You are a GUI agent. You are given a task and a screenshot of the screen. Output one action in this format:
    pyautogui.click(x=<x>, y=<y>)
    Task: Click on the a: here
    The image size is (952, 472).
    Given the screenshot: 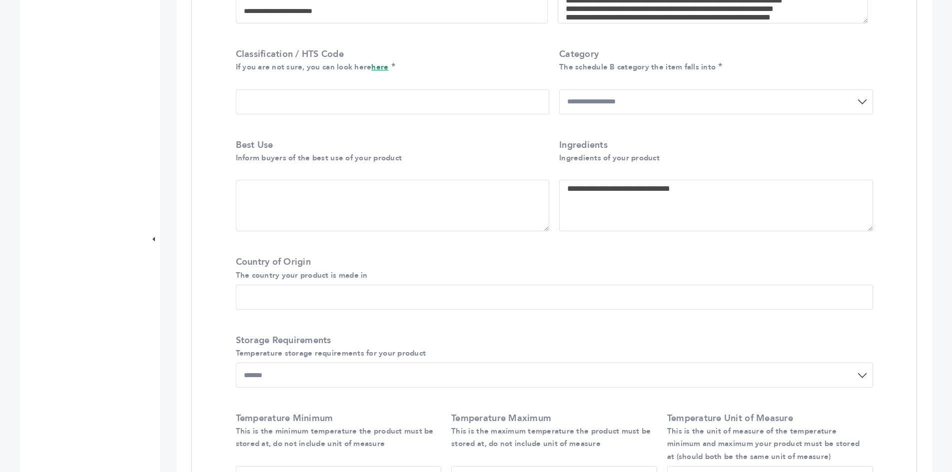 What is the action you would take?
    pyautogui.click(x=380, y=67)
    